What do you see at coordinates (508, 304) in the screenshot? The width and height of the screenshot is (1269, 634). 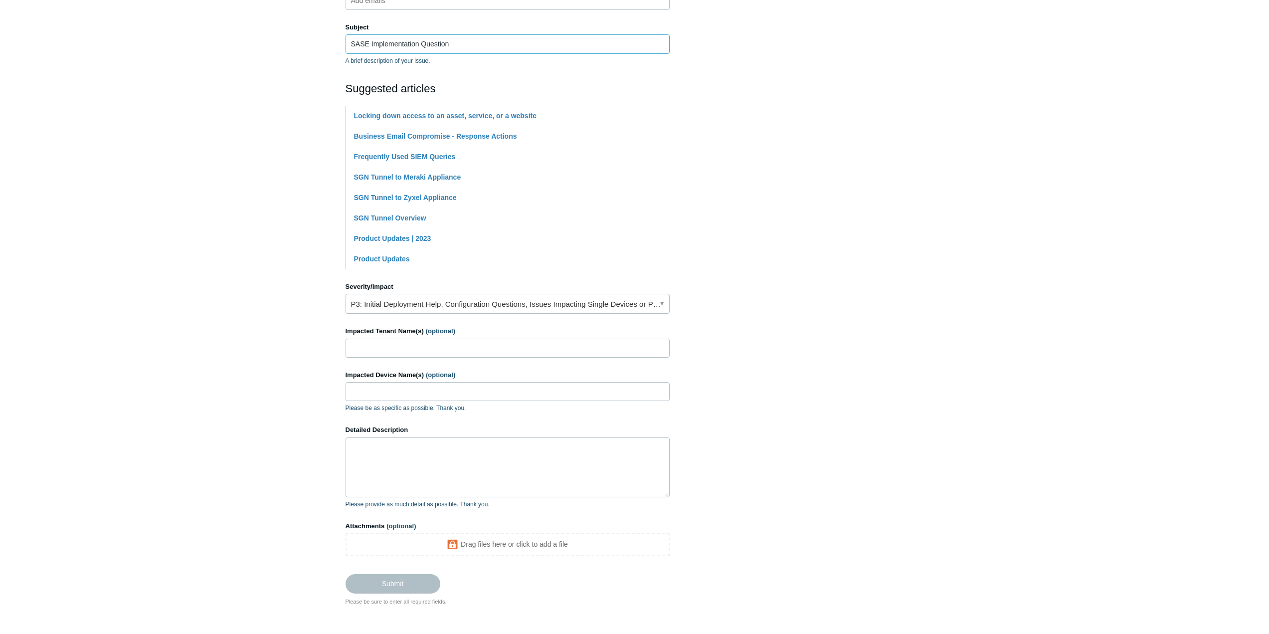 I see `a: P3: Initial Deployment Help, Configuration Questions, Issues Impacting Single Devices or Past Out...` at bounding box center [508, 304].